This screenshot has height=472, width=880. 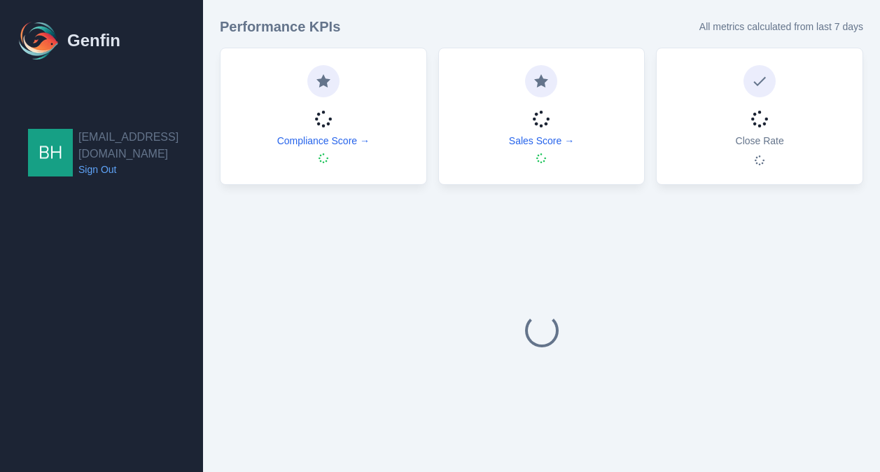 I want to click on p: Close Rate, so click(x=759, y=141).